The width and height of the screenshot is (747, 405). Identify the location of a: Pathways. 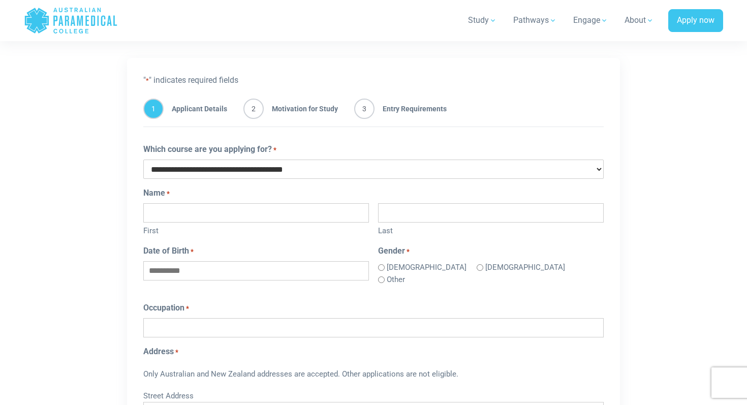
(535, 20).